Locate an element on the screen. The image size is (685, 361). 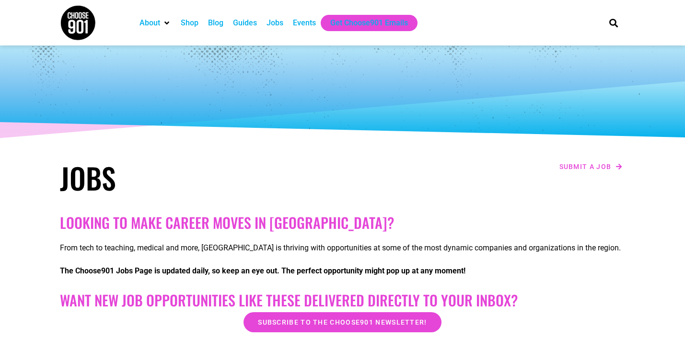
div: Get Choose901 Emails is located at coordinates (369, 23).